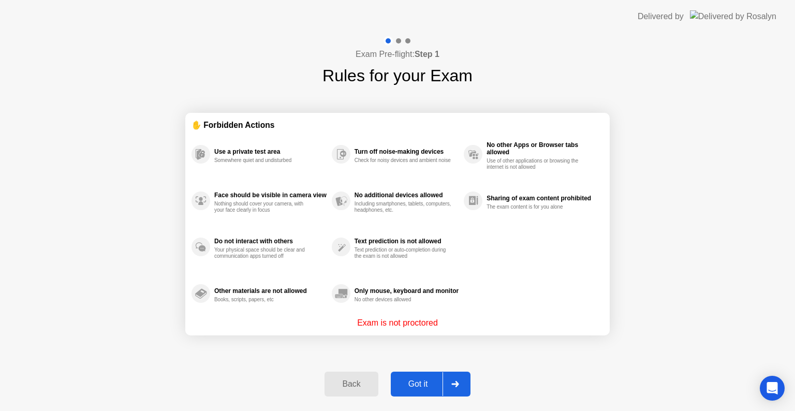 The width and height of the screenshot is (795, 411). Describe the element at coordinates (351, 384) in the screenshot. I see `div: Back` at that location.